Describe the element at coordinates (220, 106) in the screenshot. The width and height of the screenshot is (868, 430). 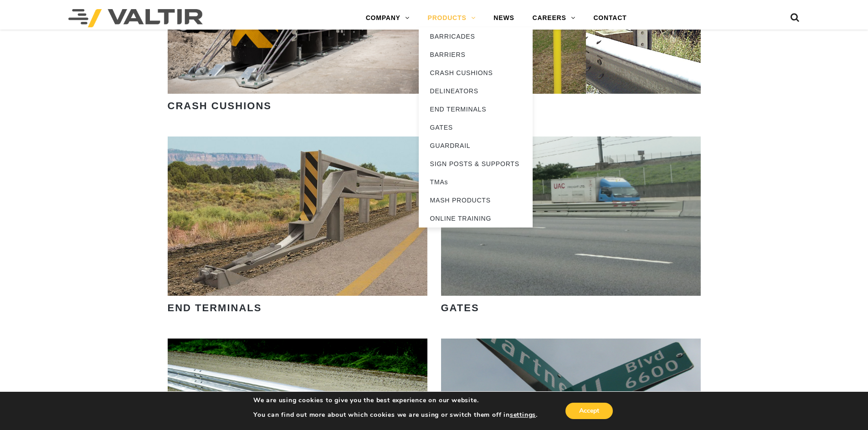
I see `strong: CRASH CUSHIONS` at that location.